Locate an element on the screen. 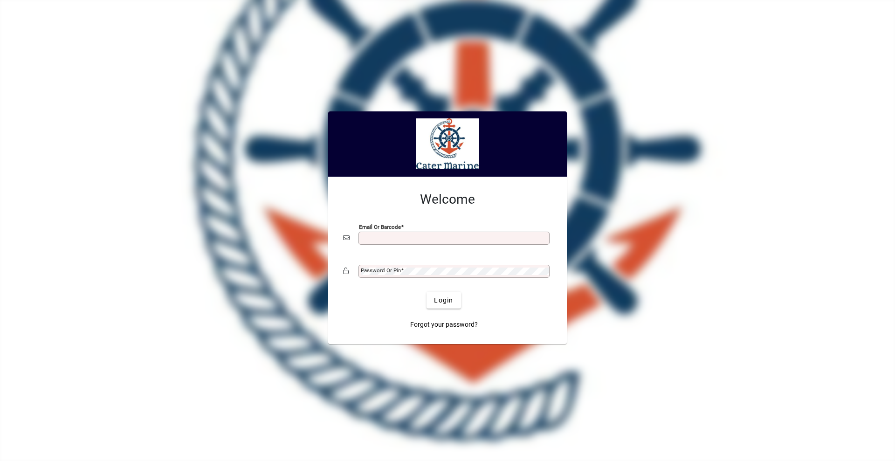 This screenshot has height=461, width=895. mat-label: Password or Pin is located at coordinates (381, 270).